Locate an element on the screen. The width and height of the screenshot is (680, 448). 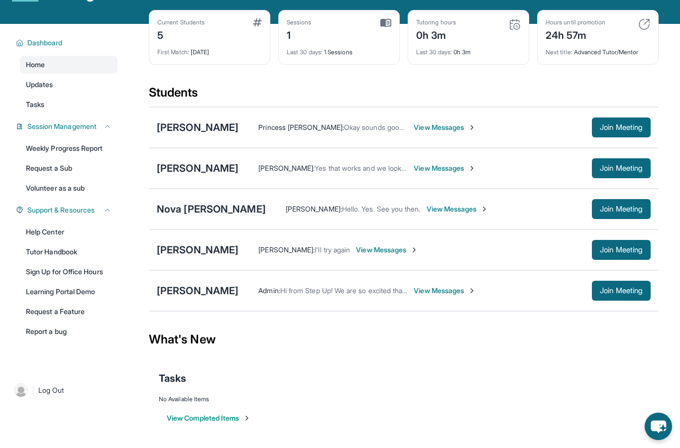
div: Advanced Tutor/Mentor is located at coordinates (598, 49).